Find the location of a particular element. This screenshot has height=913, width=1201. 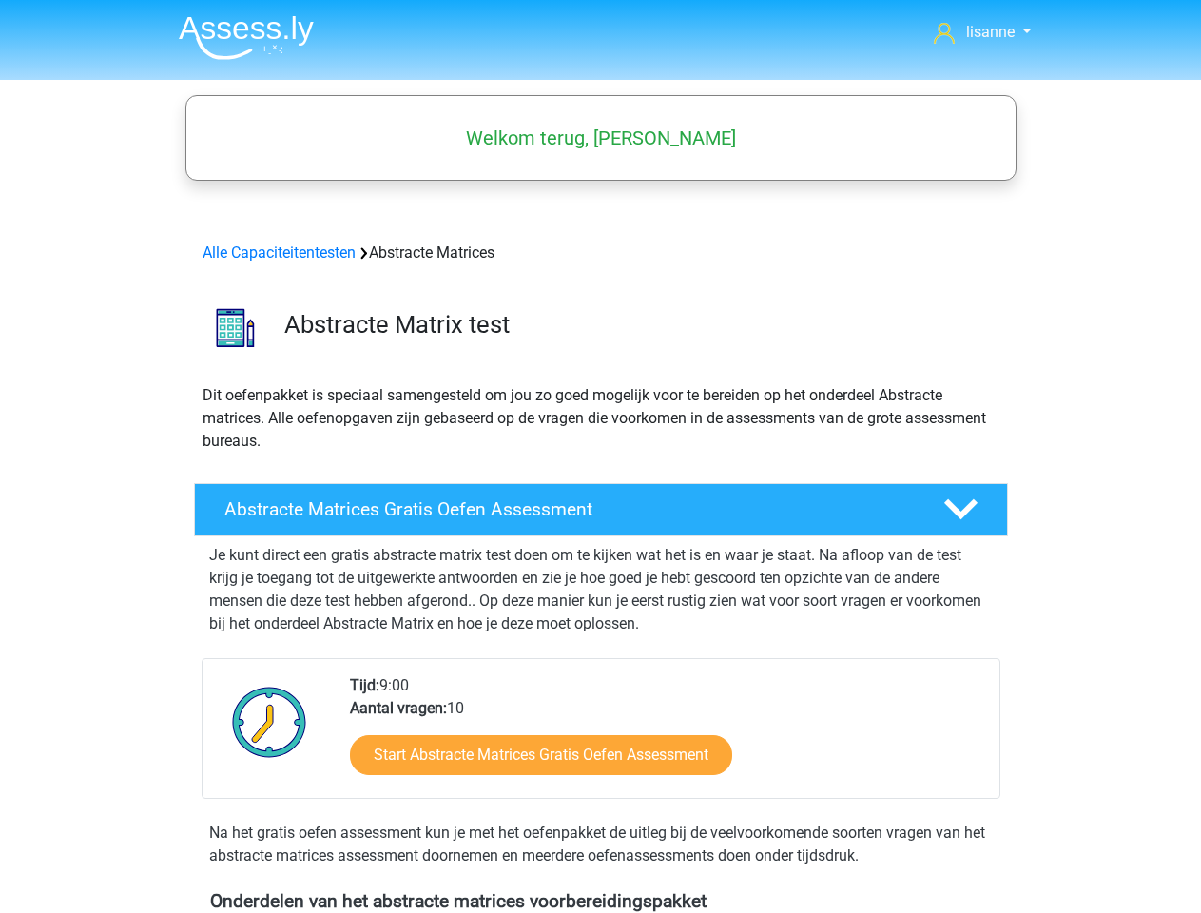

img: abstracte matrices is located at coordinates (235, 327).